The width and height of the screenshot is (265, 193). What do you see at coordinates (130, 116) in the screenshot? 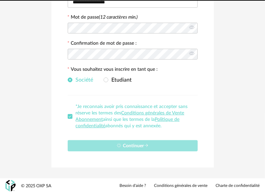
I see `a: Conditions générales de Vente Abonnement` at bounding box center [130, 116].